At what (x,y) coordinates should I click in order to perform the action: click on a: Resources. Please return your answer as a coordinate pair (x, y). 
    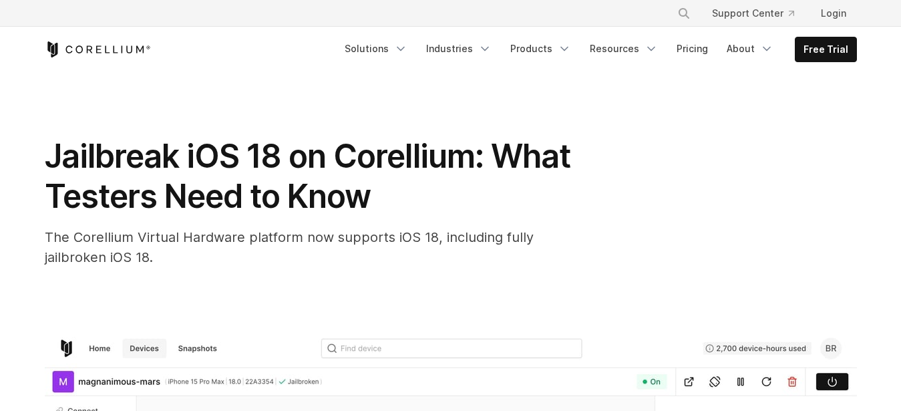
    Looking at the image, I should click on (624, 49).